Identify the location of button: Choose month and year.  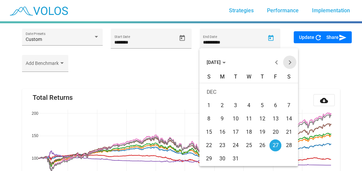
(216, 62).